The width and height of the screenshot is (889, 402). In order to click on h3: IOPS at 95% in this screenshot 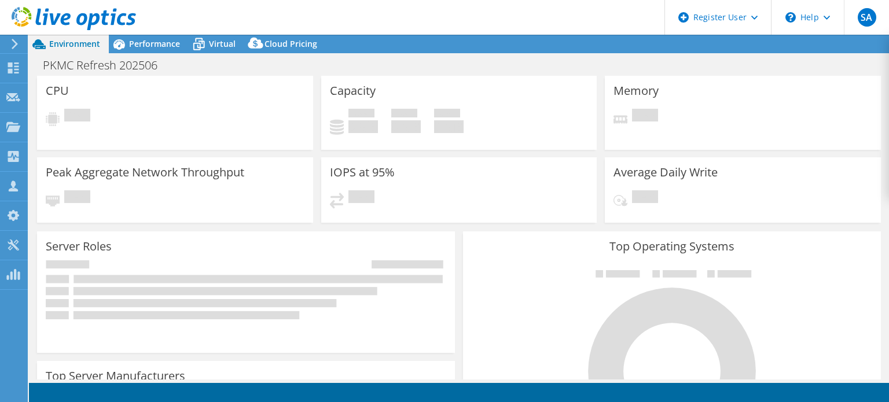, I will do `click(362, 172)`.